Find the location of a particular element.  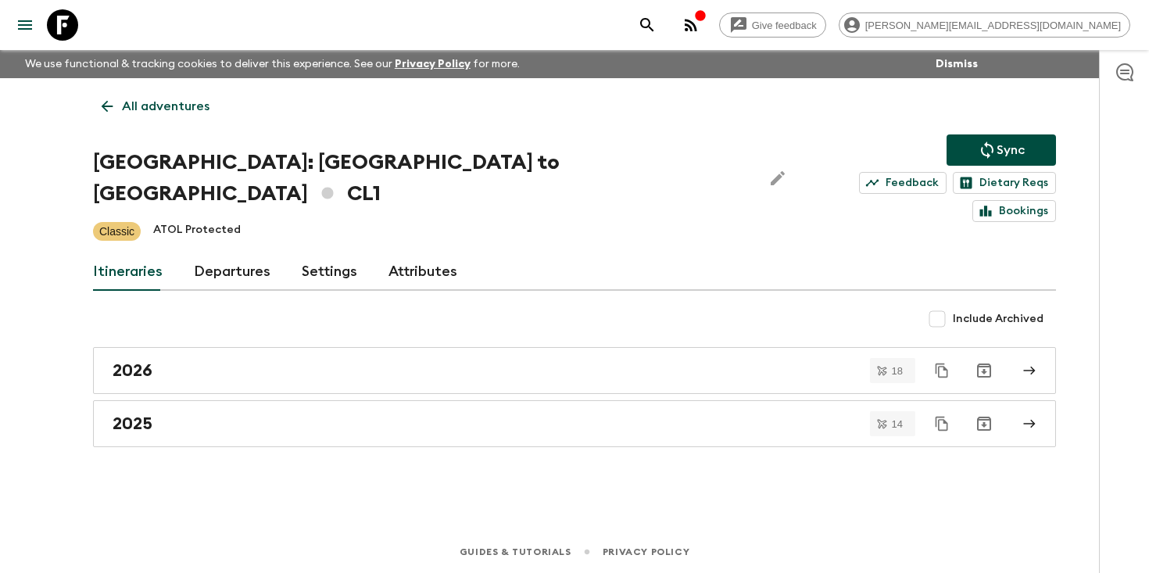

button: Sync adventure departures to the booking engine is located at coordinates (1001, 150).